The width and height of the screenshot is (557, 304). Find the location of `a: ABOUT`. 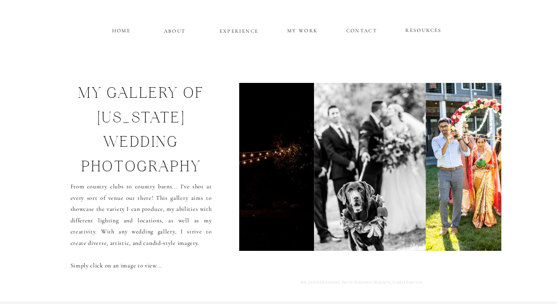

a: ABOUT is located at coordinates (175, 30).